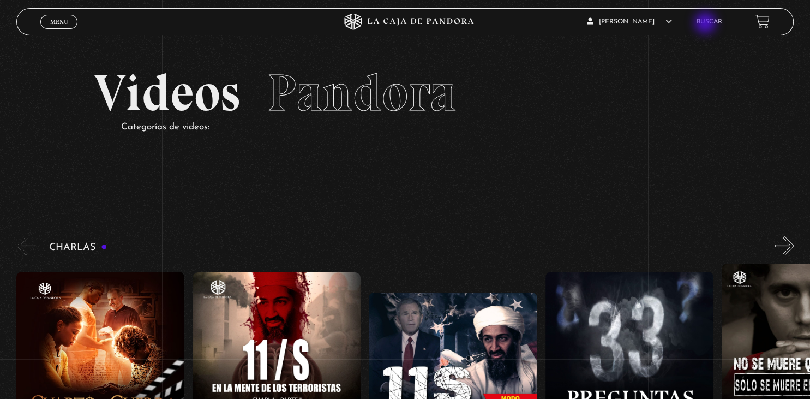 The width and height of the screenshot is (810, 399). Describe the element at coordinates (709, 22) in the screenshot. I see `a: Buscar` at that location.